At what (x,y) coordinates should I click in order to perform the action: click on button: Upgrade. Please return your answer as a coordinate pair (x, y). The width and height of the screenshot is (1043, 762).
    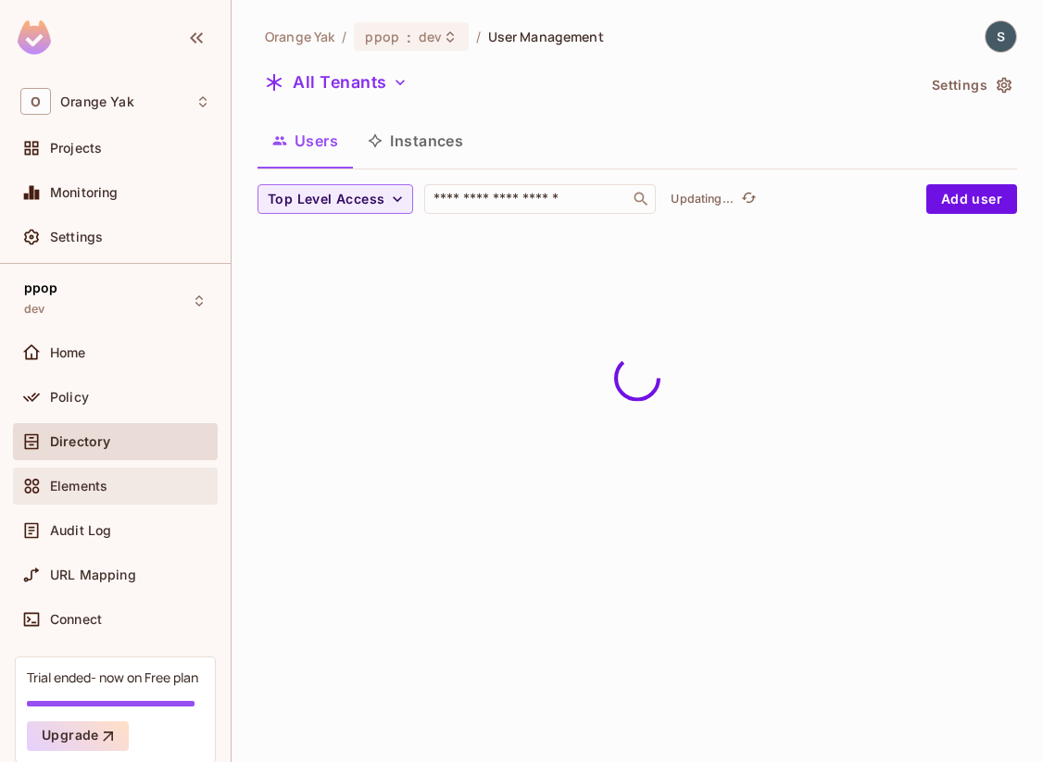
    Looking at the image, I should click on (78, 737).